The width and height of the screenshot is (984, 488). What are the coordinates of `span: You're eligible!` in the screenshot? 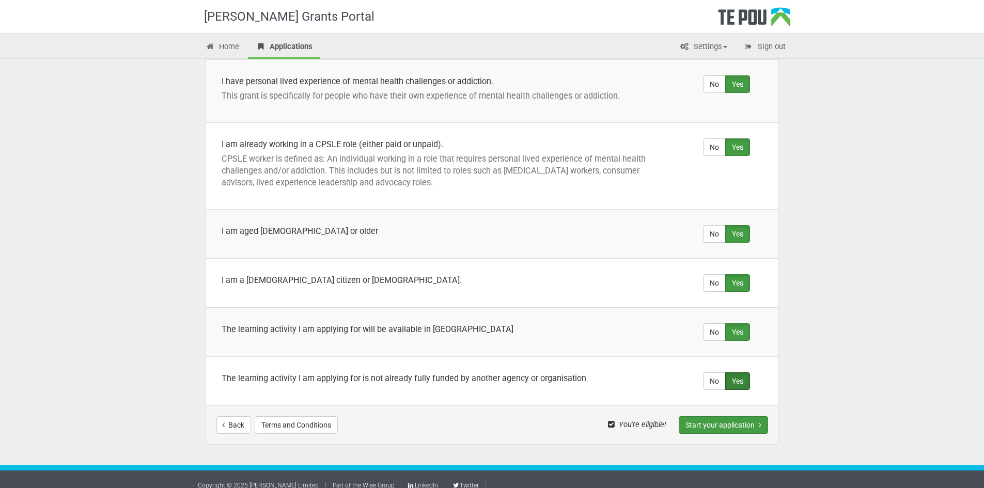 It's located at (642, 424).